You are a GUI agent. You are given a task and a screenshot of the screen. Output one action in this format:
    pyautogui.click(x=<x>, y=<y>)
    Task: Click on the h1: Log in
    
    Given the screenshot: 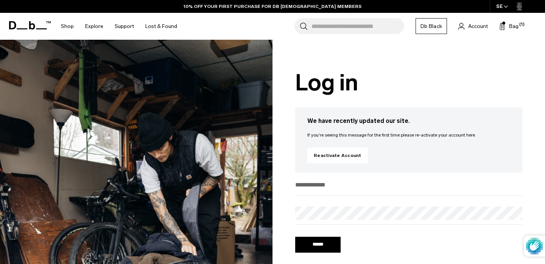 What is the action you would take?
    pyautogui.click(x=409, y=83)
    